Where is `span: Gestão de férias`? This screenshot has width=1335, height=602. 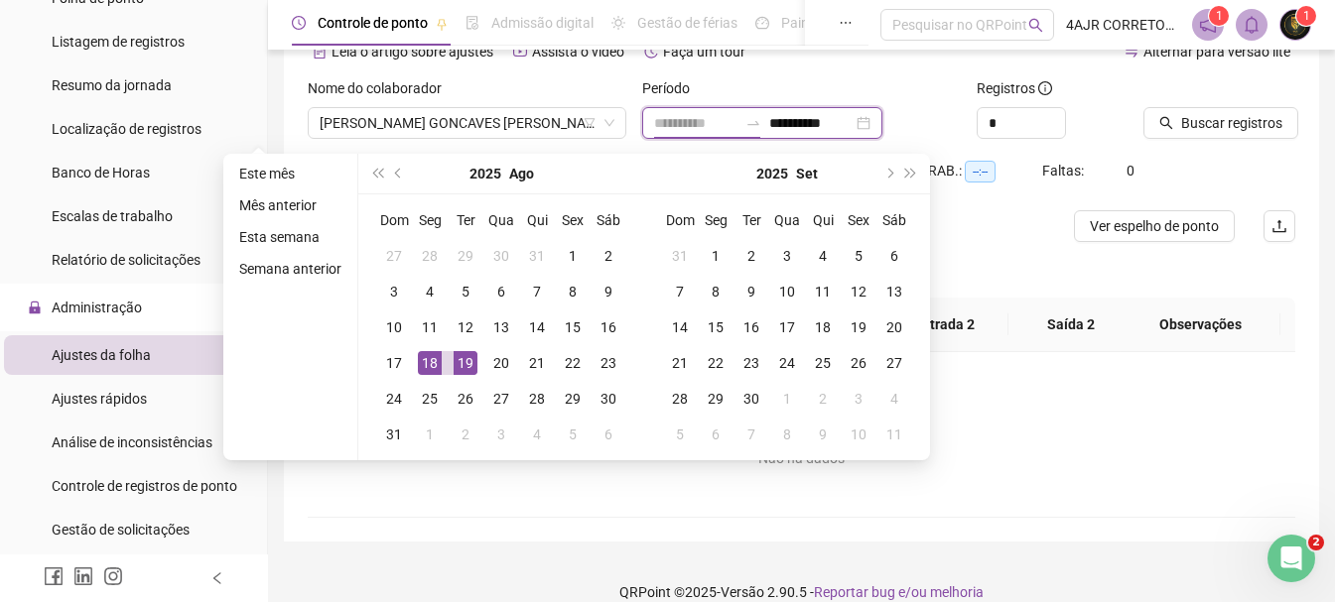
span: Gestão de férias is located at coordinates (687, 23).